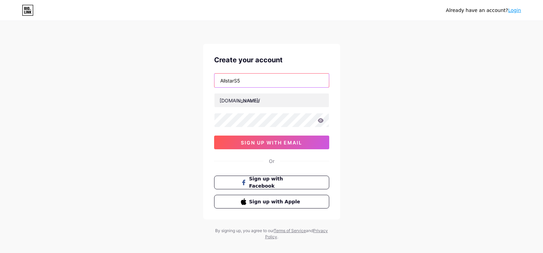 The height and width of the screenshot is (253, 543). I want to click on div: Already have an account?, so click(484, 10).